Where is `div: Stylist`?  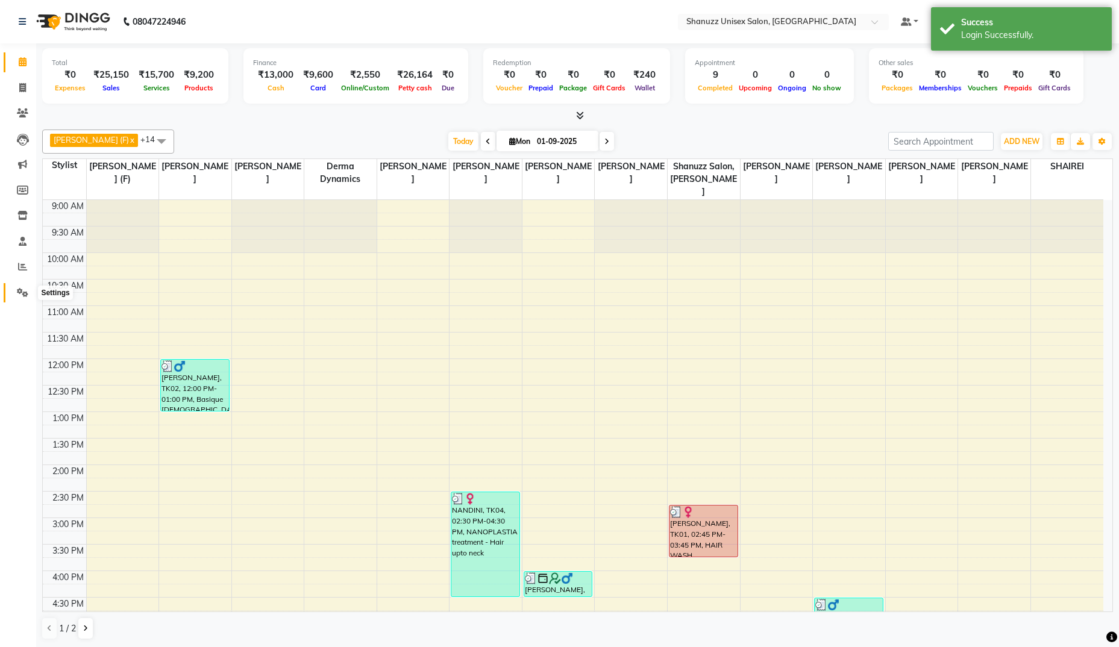
div: Stylist is located at coordinates (64, 165).